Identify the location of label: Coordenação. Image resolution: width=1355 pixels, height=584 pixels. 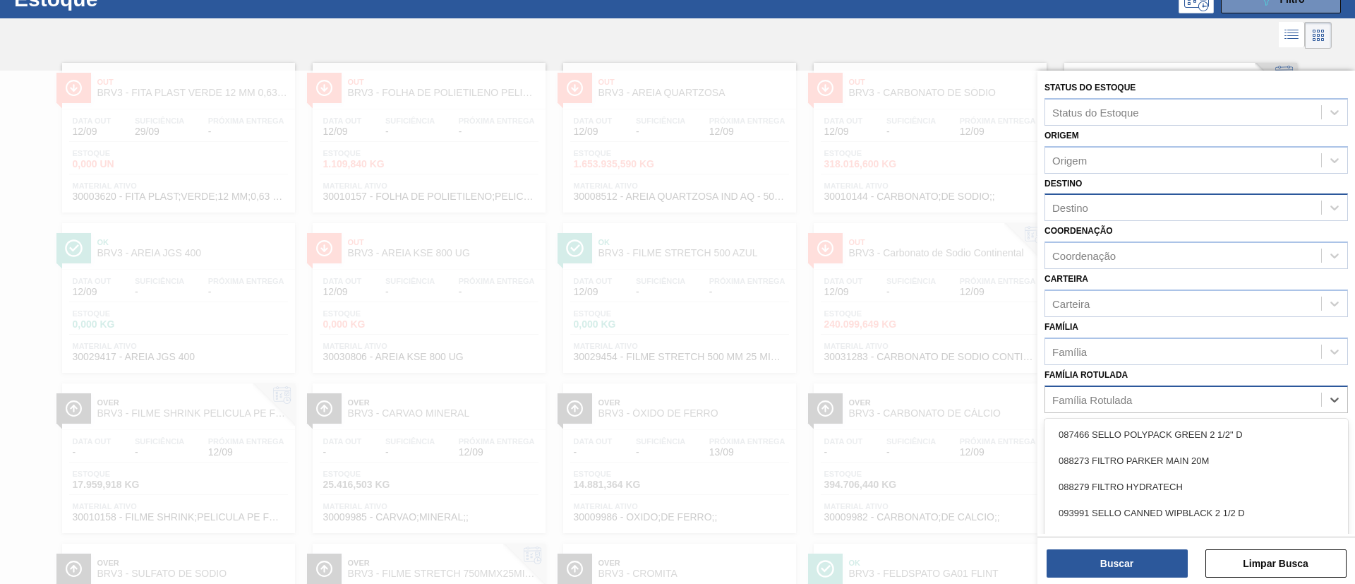
(1078, 231).